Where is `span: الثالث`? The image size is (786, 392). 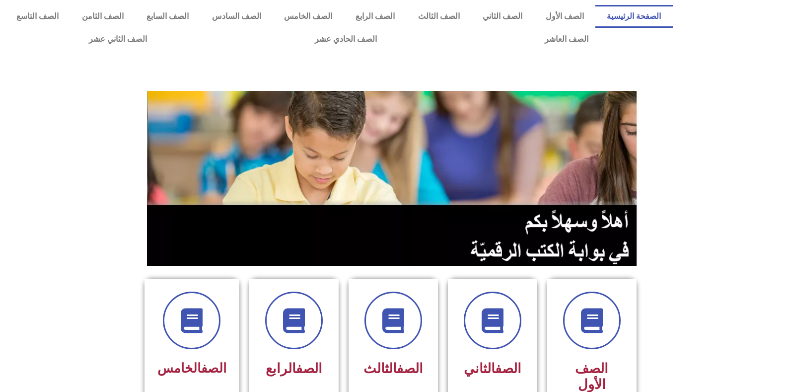
span: الثالث is located at coordinates (393, 368).